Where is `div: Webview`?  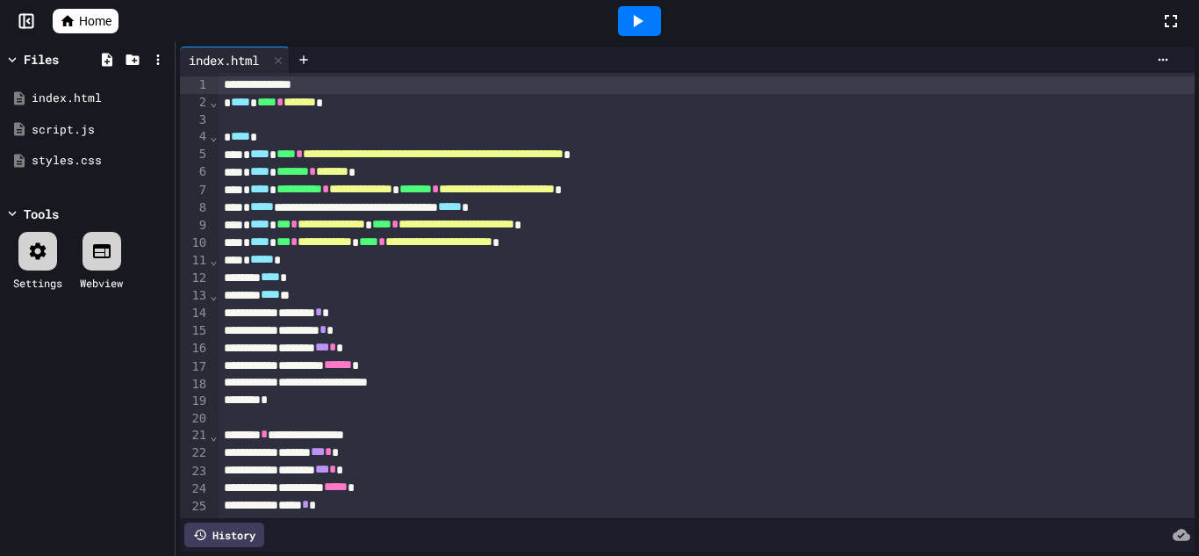 div: Webview is located at coordinates (101, 283).